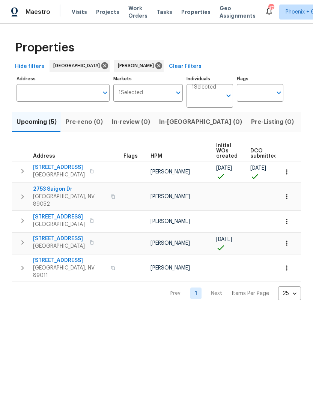 The image size is (313, 408). Describe the element at coordinates (79, 12) in the screenshot. I see `span: Visits` at that location.